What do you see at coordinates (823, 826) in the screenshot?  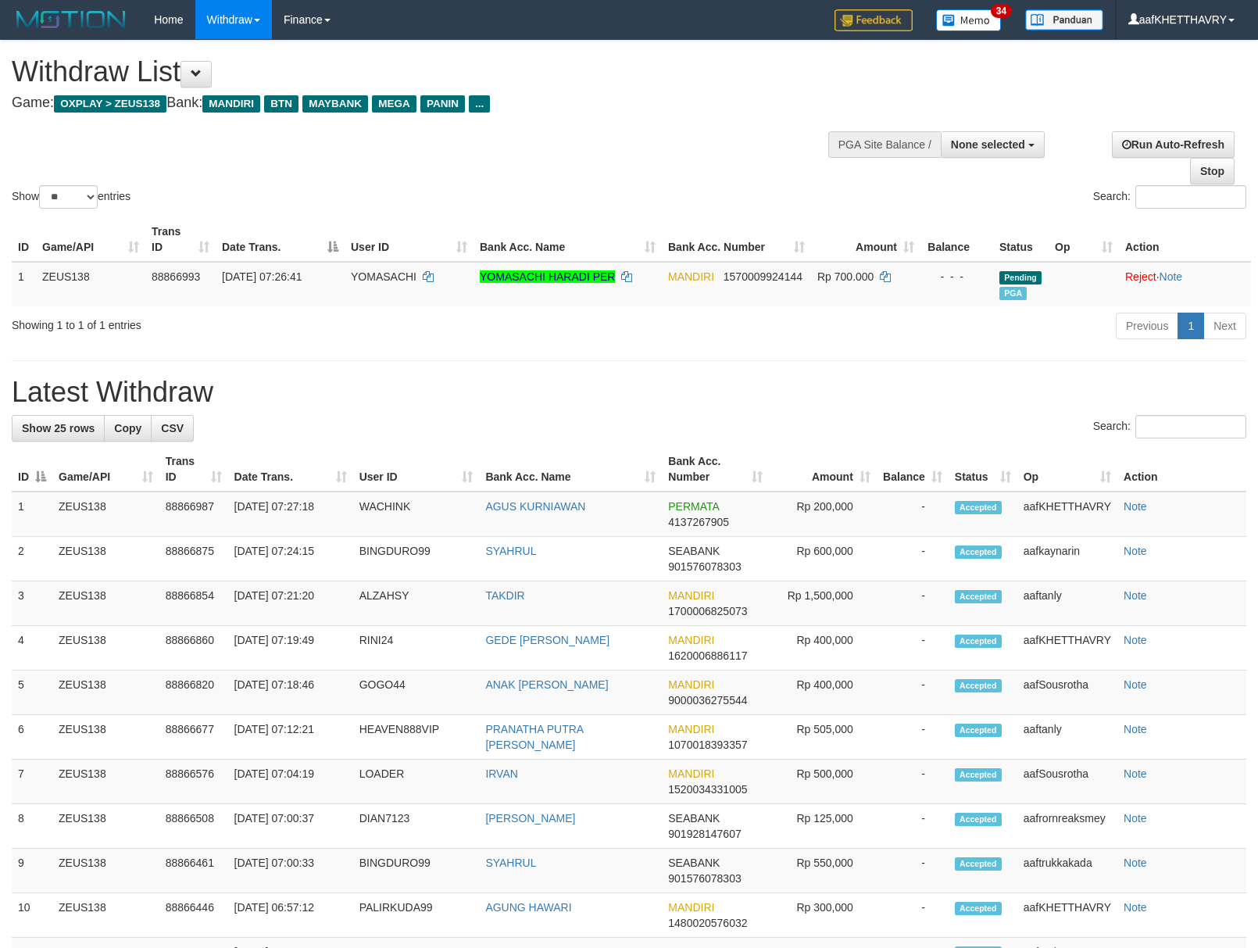 I see `td: Rp 125,000` at bounding box center [823, 826].